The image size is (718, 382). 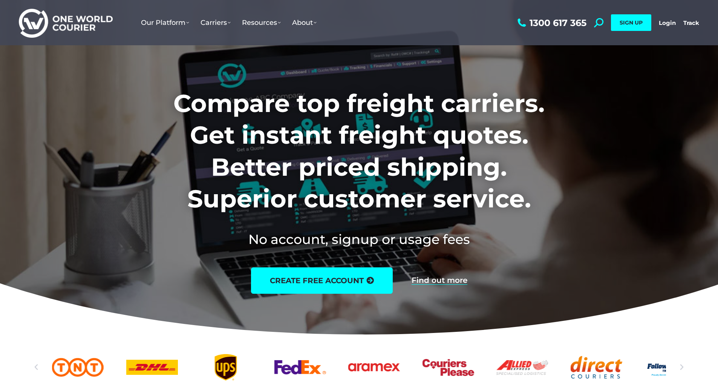 What do you see at coordinates (165, 23) in the screenshot?
I see `span: Our Platform` at bounding box center [165, 23].